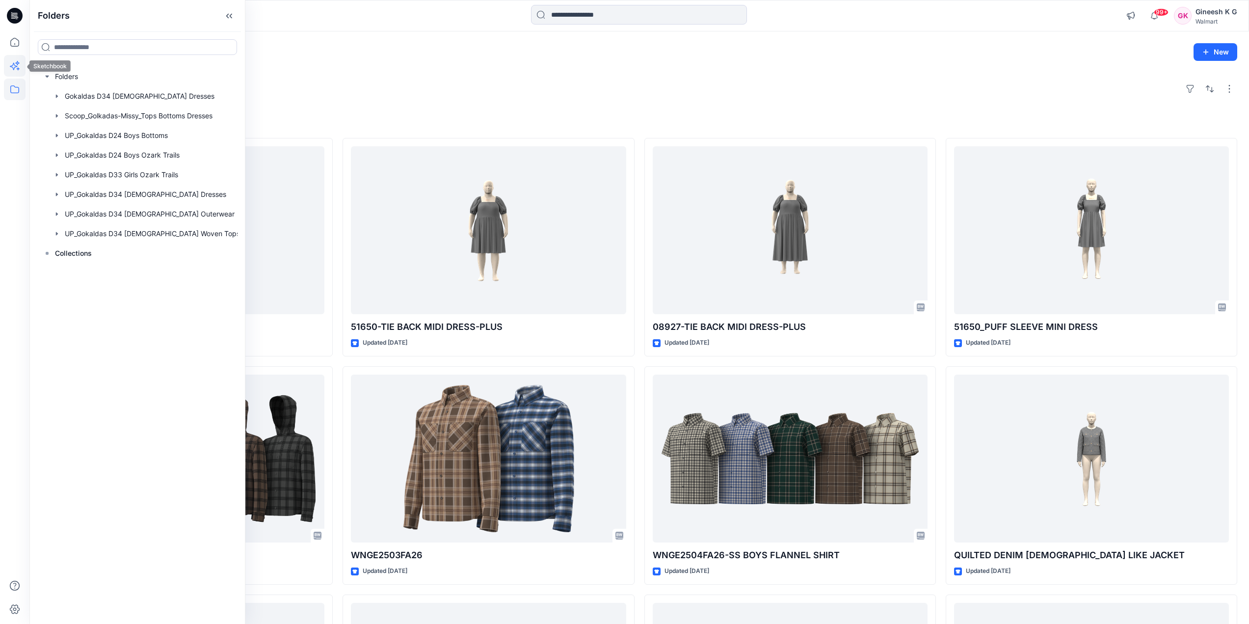  What do you see at coordinates (488, 458) in the screenshot?
I see `a: WNGE2503FA26` at bounding box center [488, 458].